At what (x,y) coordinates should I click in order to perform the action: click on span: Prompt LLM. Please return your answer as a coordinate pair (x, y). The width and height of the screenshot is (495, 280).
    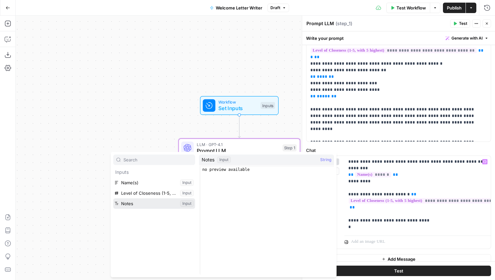
    Looking at the image, I should click on (238, 151).